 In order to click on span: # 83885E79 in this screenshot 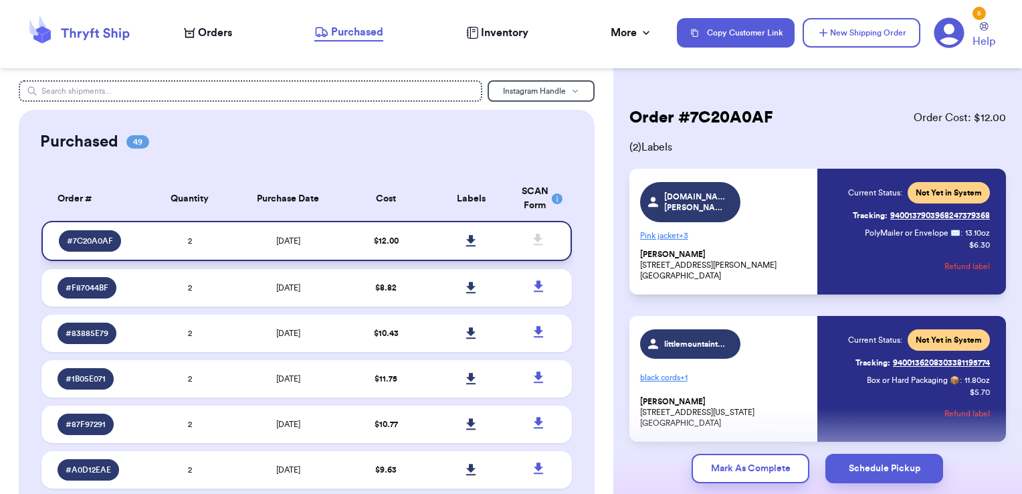, I will do `click(87, 333)`.